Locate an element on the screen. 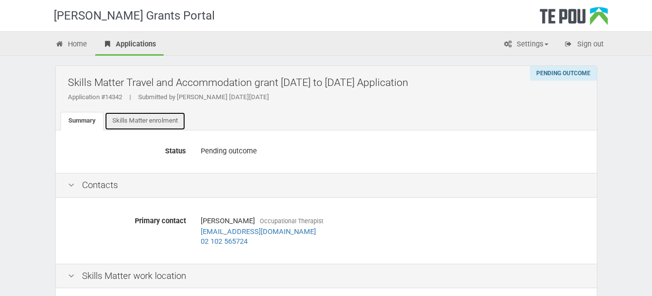 The image size is (652, 296). a: 02 102 565724 is located at coordinates (224, 241).